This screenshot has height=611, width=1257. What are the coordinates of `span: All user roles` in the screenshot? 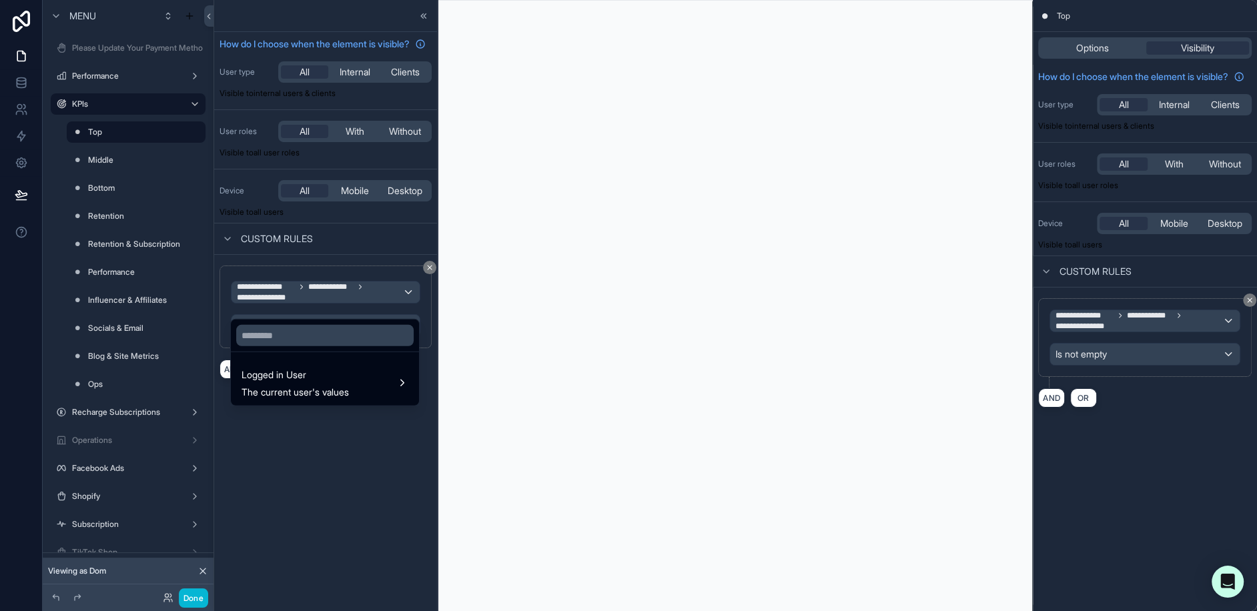 It's located at (1095, 185).